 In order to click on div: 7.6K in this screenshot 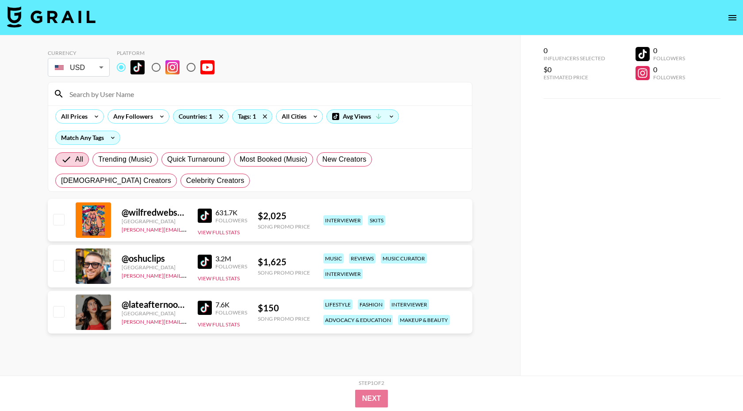, I will do `click(231, 304)`.